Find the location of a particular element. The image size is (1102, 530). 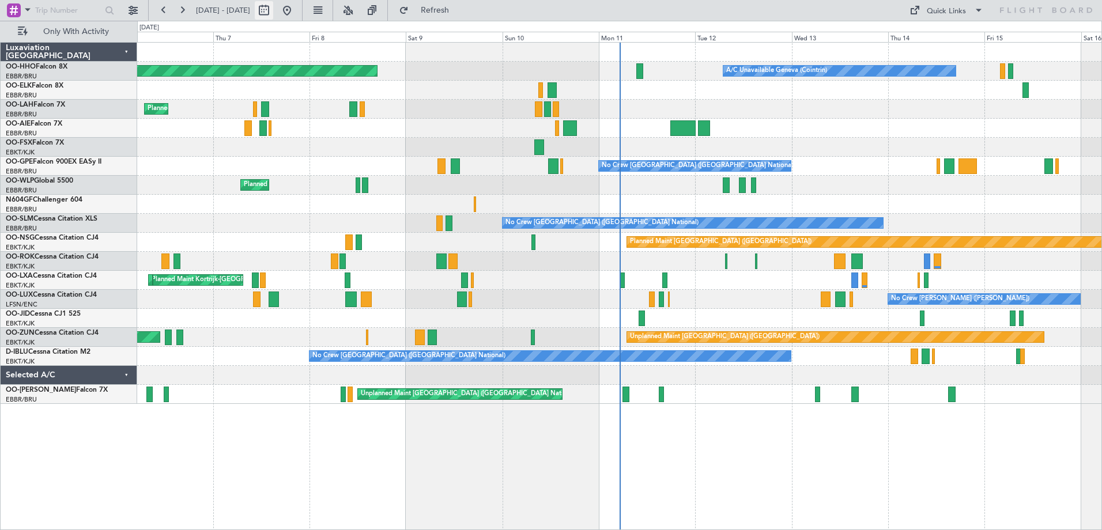

a: OO-AIEFalcon 7X is located at coordinates (34, 124).